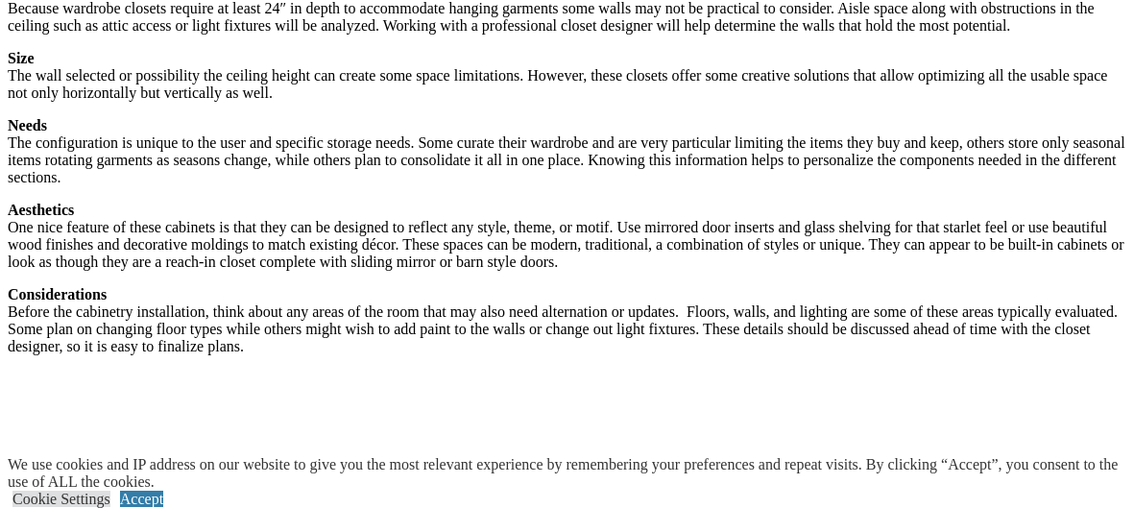 This screenshot has width=1134, height=508. What do you see at coordinates (21, 58) in the screenshot?
I see `strong: Size` at bounding box center [21, 58].